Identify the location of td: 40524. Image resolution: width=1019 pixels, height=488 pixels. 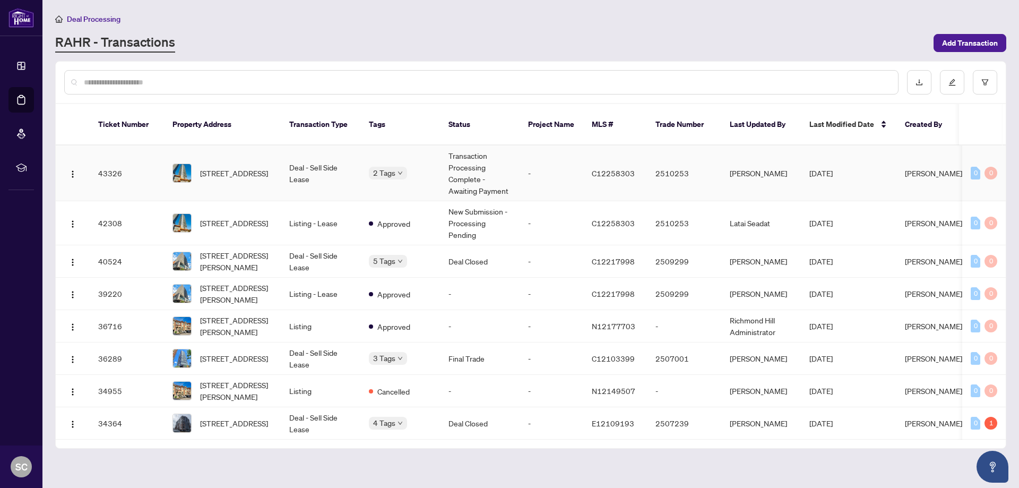
(127, 261).